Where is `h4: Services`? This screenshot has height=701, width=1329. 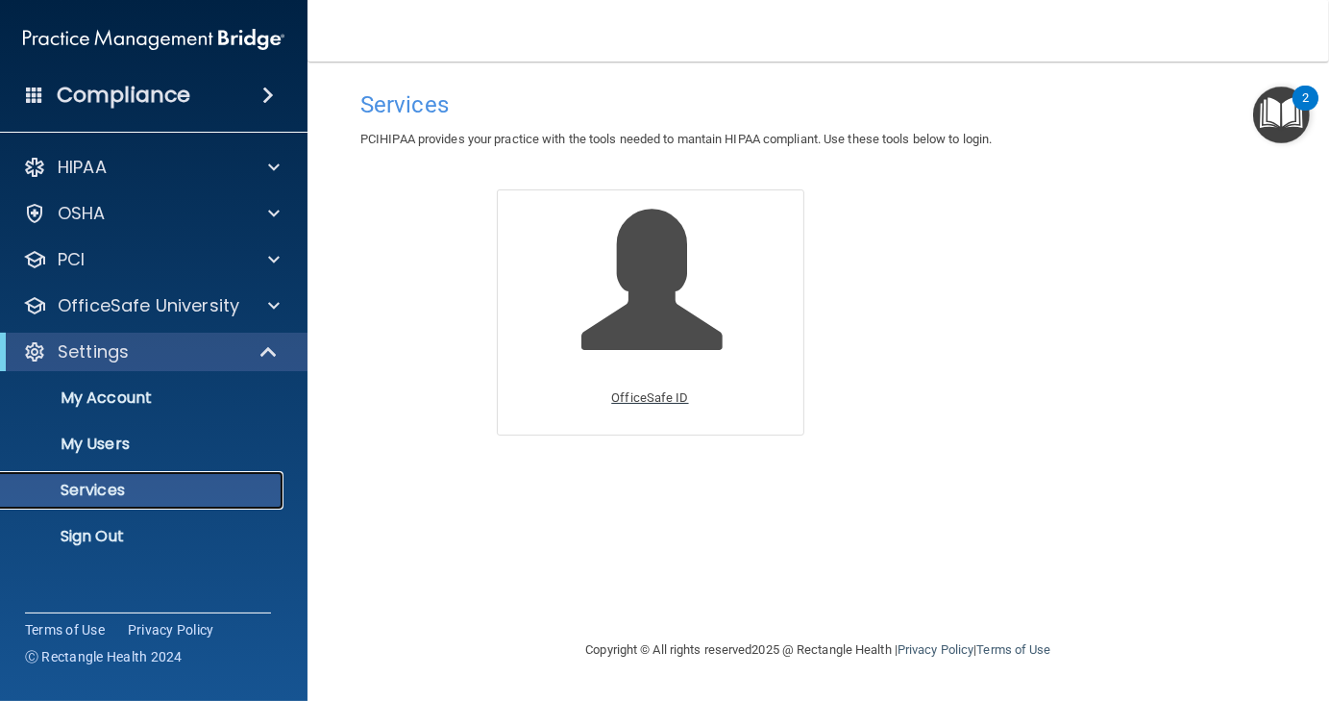
h4: Services is located at coordinates (818, 105).